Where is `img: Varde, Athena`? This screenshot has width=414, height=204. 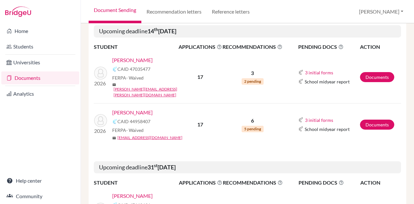 img: Varde, Athena is located at coordinates (101, 121).